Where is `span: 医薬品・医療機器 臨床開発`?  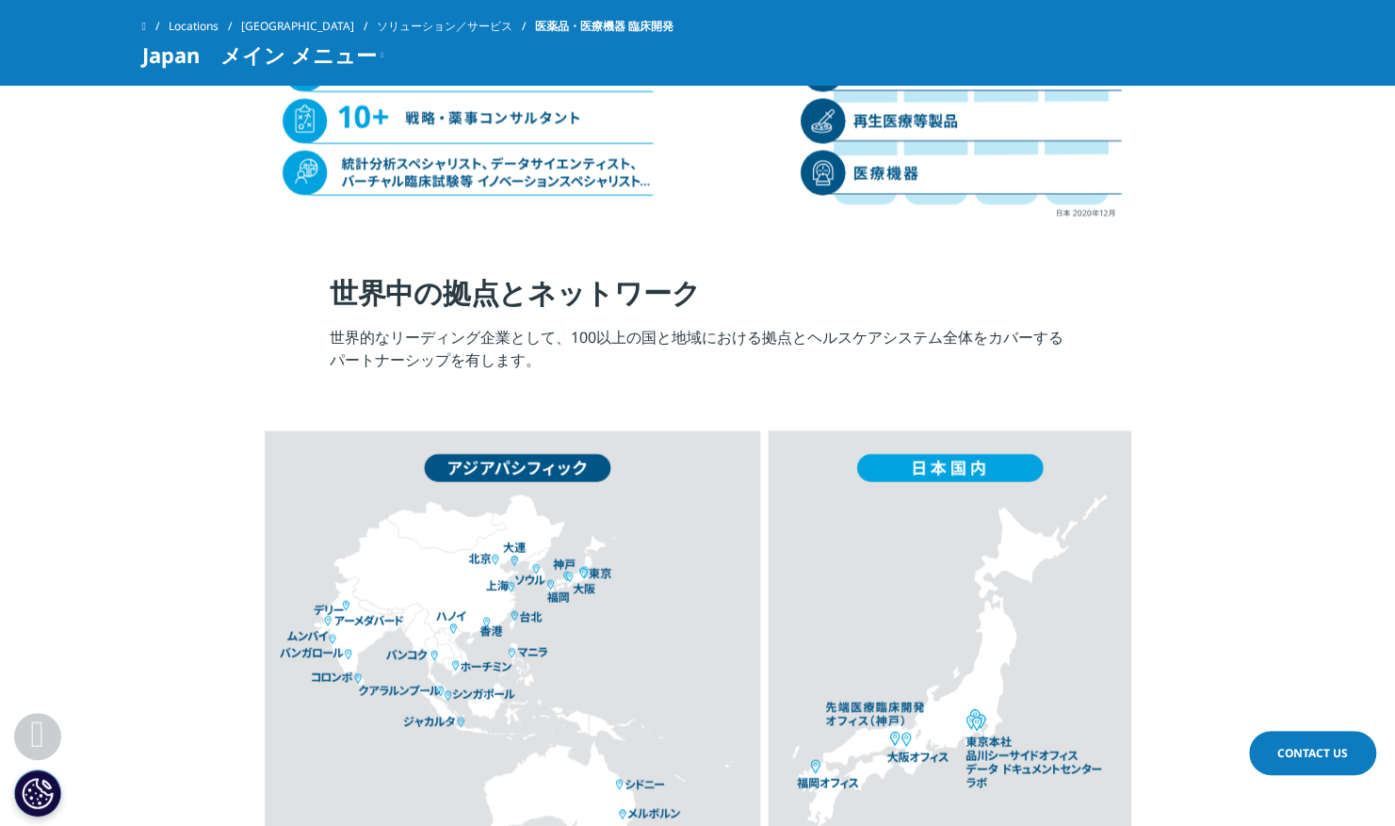 span: 医薬品・医療機器 臨床開発 is located at coordinates (604, 26).